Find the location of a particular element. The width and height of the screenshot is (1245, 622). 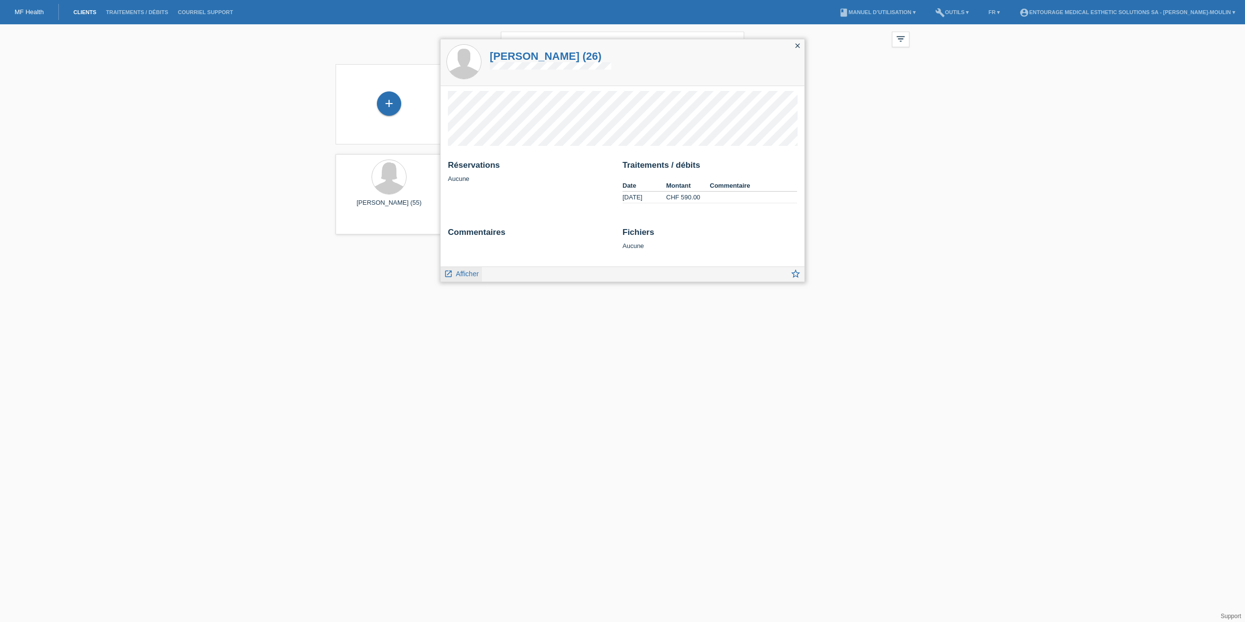

i: build is located at coordinates (940, 13).